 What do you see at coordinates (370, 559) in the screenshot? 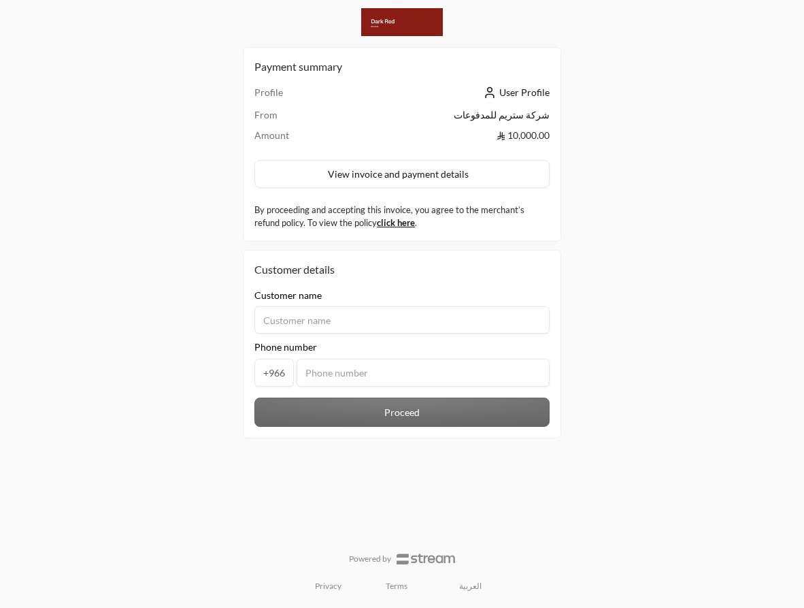
I see `p: Powered by` at bounding box center [370, 559].